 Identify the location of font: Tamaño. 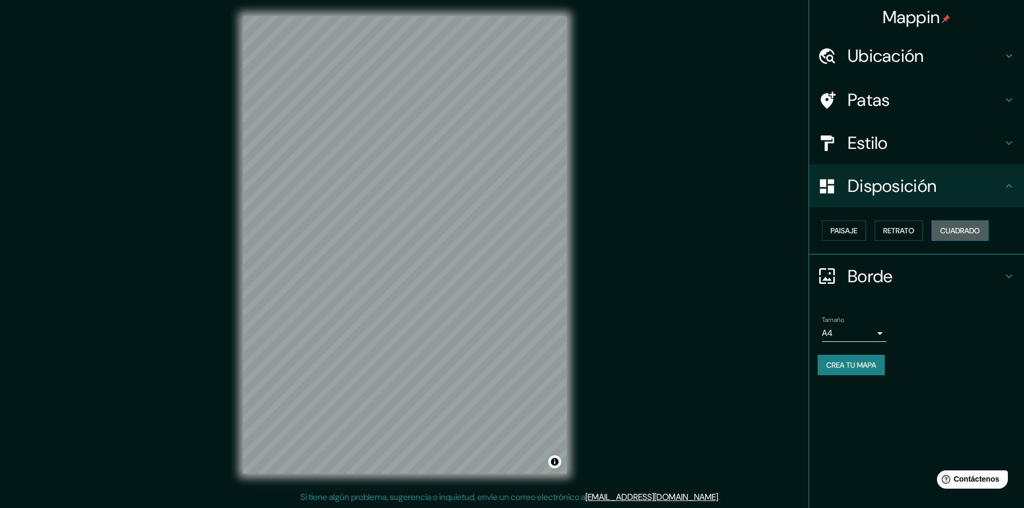
(833, 320).